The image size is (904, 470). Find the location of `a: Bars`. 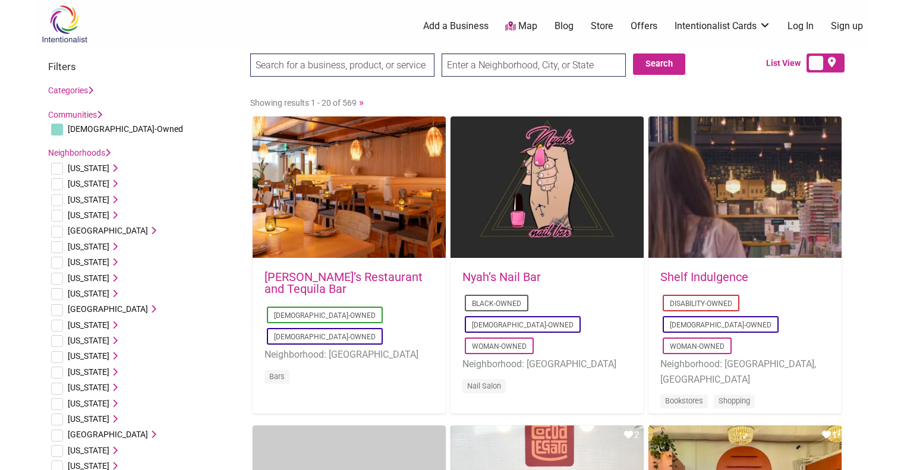

a: Bars is located at coordinates (277, 376).